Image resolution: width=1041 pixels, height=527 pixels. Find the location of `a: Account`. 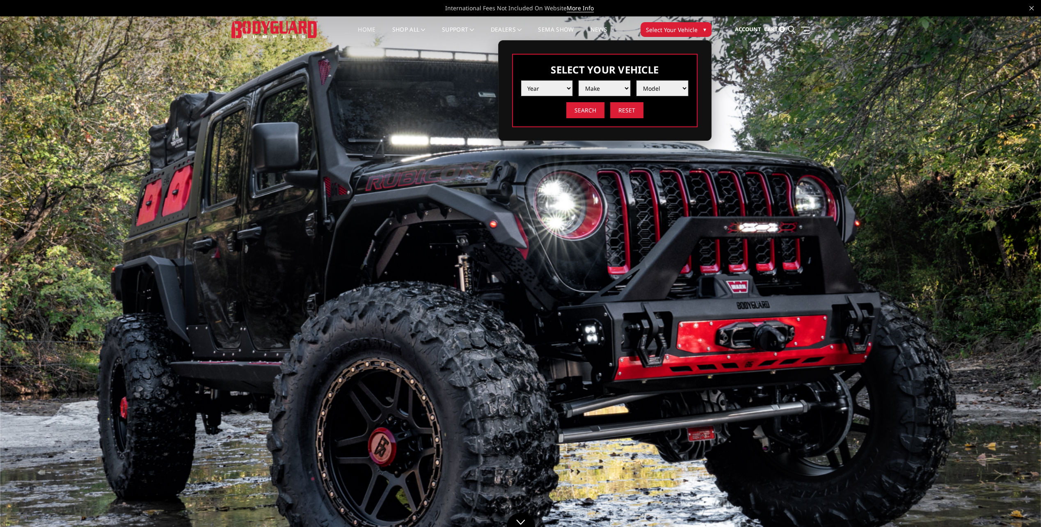

a: Account is located at coordinates (747, 30).